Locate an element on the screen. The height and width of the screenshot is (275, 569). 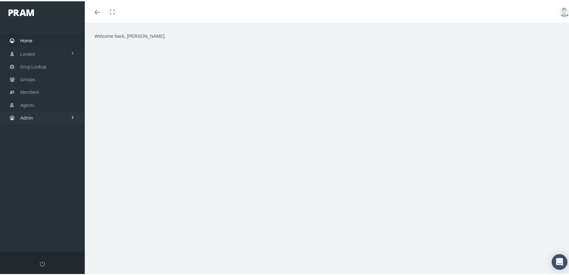
span: Home is located at coordinates (26, 39).